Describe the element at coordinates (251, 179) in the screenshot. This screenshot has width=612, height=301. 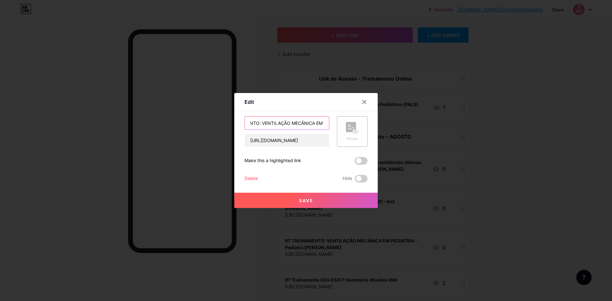
I see `div: Delete` at that location.